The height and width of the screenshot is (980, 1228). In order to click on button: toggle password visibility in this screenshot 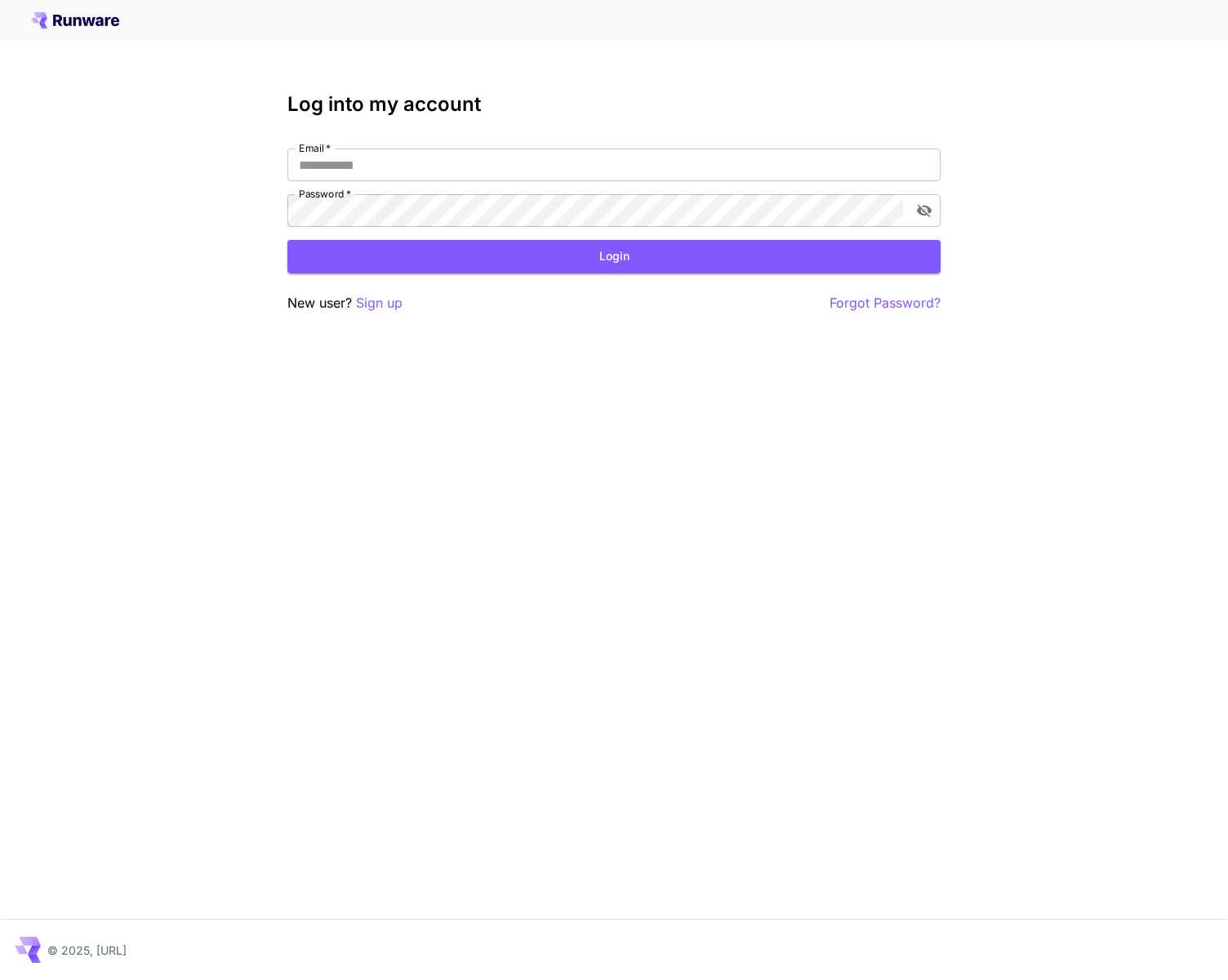, I will do `click(924, 211)`.